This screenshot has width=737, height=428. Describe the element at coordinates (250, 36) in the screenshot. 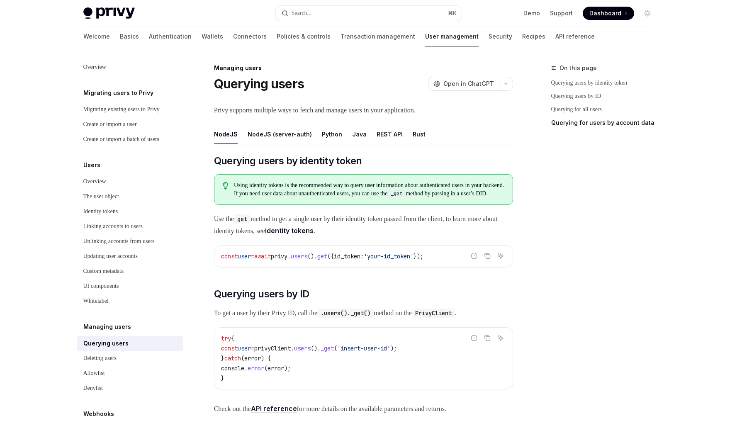

I see `a: Connectors` at that location.